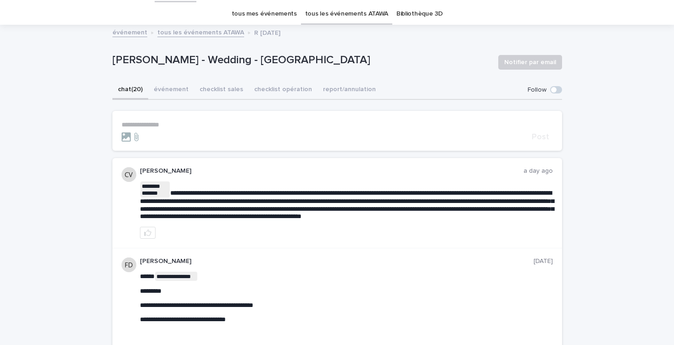 This screenshot has width=674, height=345. Describe the element at coordinates (221, 90) in the screenshot. I see `button: checklist sales` at that location.